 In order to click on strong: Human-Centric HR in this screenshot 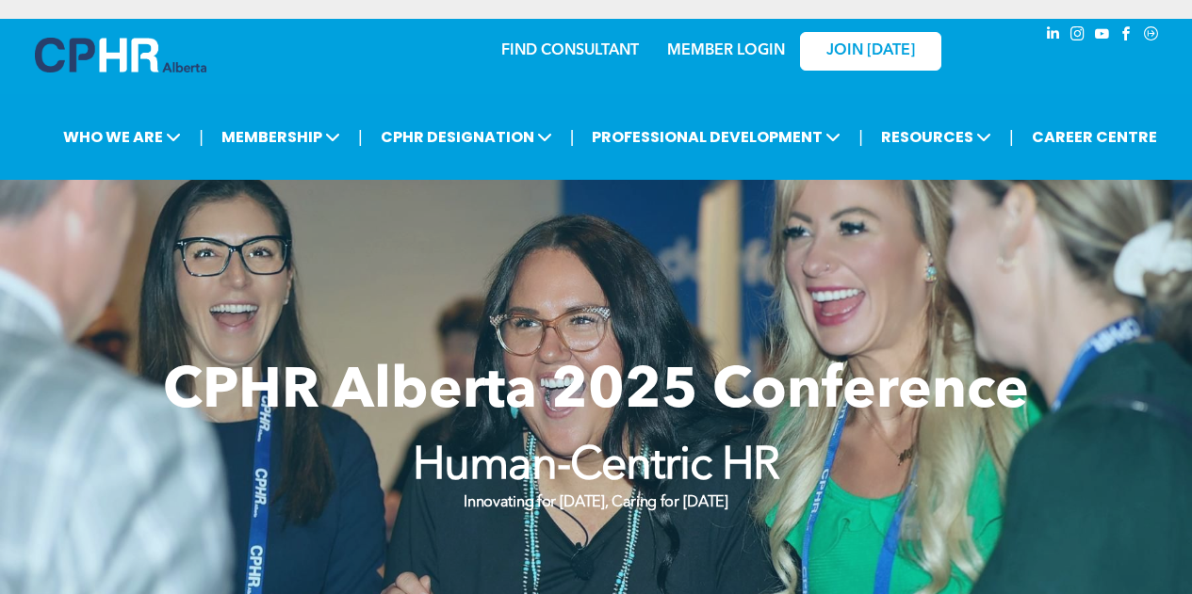, I will do `click(596, 467)`.